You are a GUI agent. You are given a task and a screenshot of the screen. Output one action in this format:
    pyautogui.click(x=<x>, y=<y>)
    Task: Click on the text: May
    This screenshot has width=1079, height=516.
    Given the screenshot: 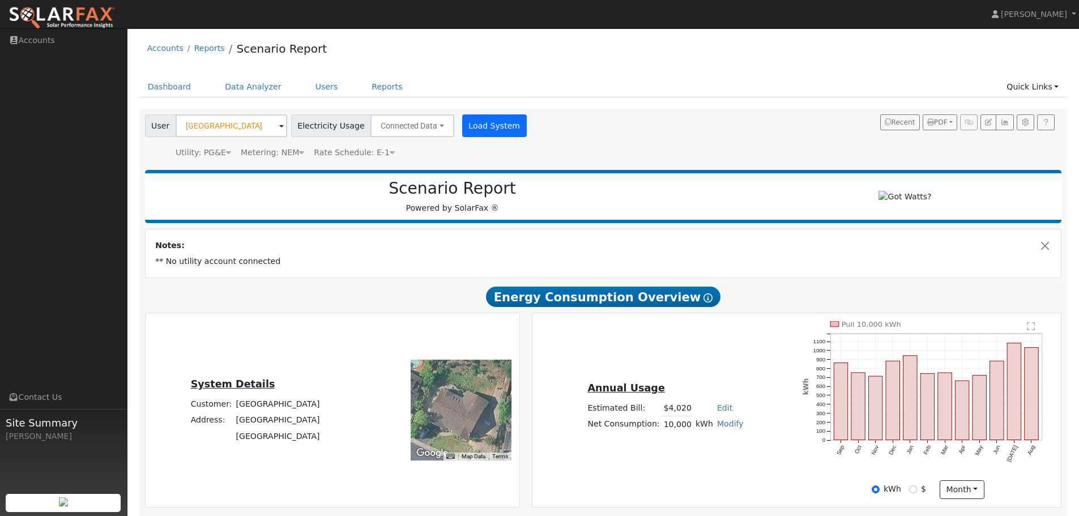 What is the action you would take?
    pyautogui.click(x=979, y=451)
    